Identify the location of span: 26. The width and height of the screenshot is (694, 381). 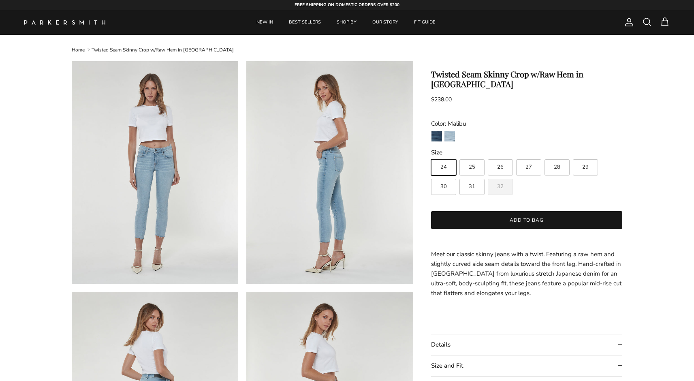
(500, 167).